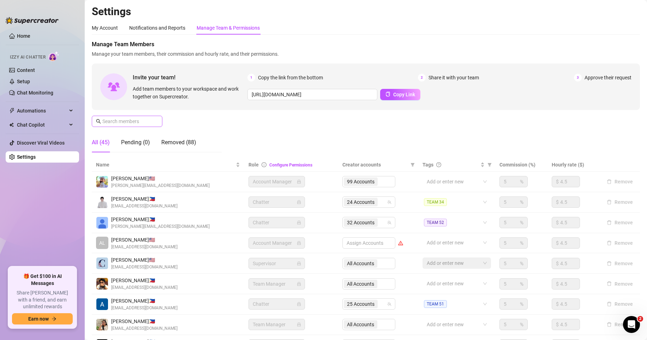 This screenshot has height=340, width=647. What do you see at coordinates (54, 319) in the screenshot?
I see `span: arrow-right` at bounding box center [54, 319].